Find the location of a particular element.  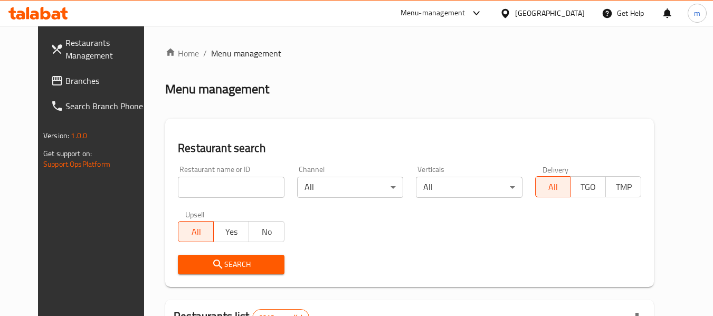

input: Search for restaurant name or ID.. is located at coordinates (231, 187).